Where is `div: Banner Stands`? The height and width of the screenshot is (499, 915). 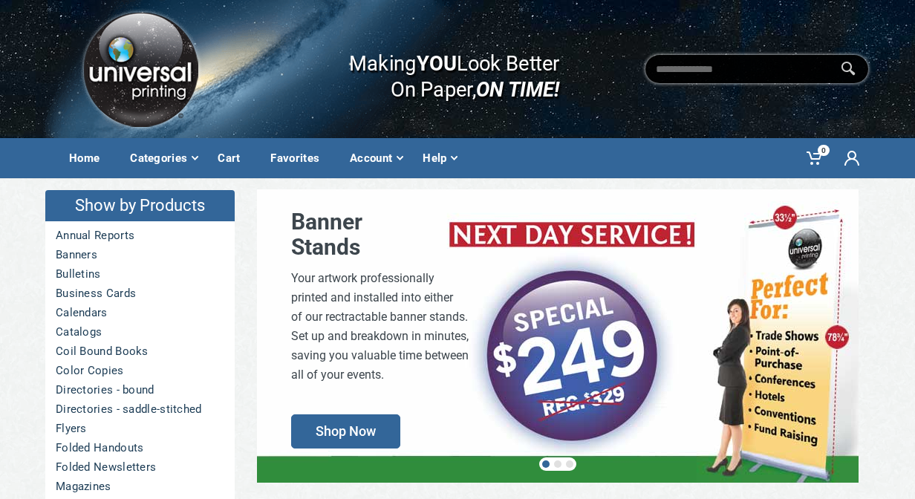 div: Banner Stands is located at coordinates (380, 235).